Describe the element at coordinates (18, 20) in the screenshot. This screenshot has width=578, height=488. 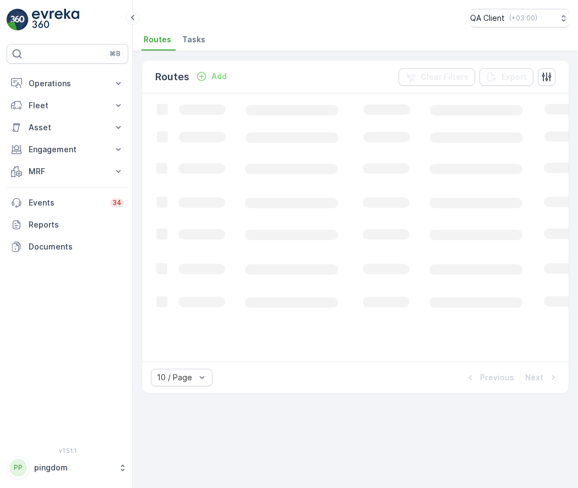
I see `img: logo` at that location.